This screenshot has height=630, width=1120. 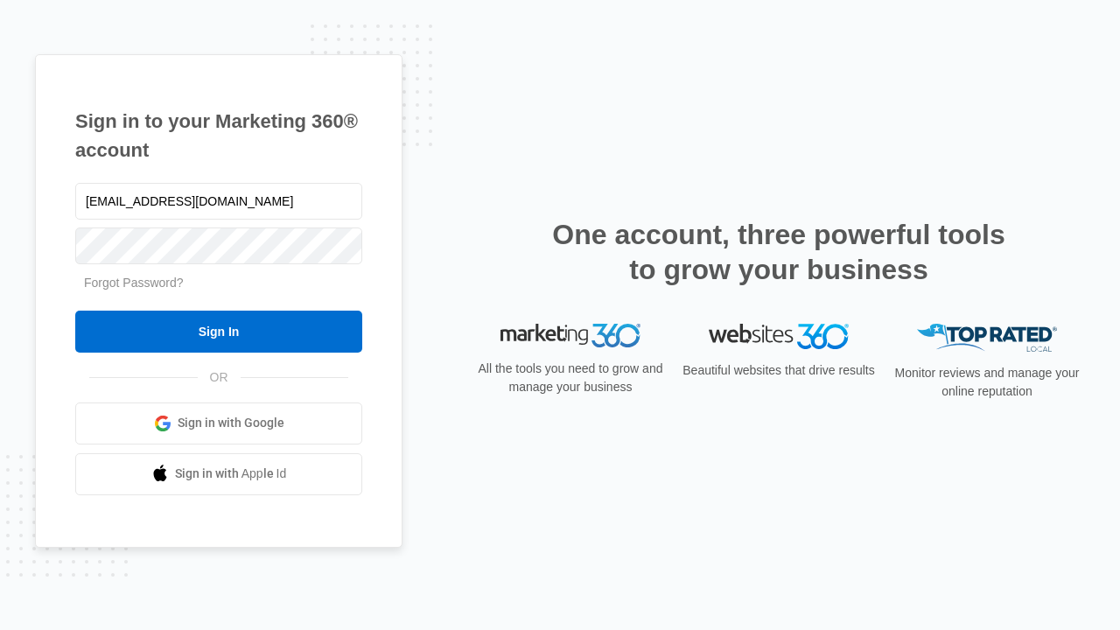 I want to click on input: Sign In, so click(x=219, y=332).